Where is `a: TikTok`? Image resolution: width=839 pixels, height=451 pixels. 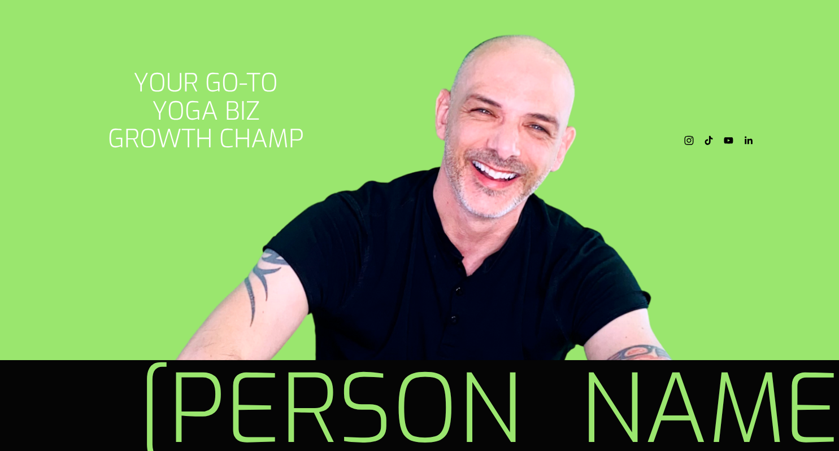
a: TikTok is located at coordinates (708, 141).